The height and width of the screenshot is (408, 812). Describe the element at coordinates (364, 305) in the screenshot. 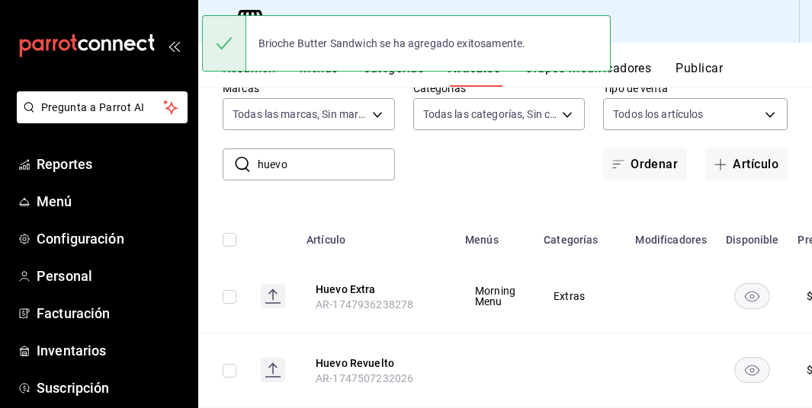

I see `span: AR-1747936238278` at that location.